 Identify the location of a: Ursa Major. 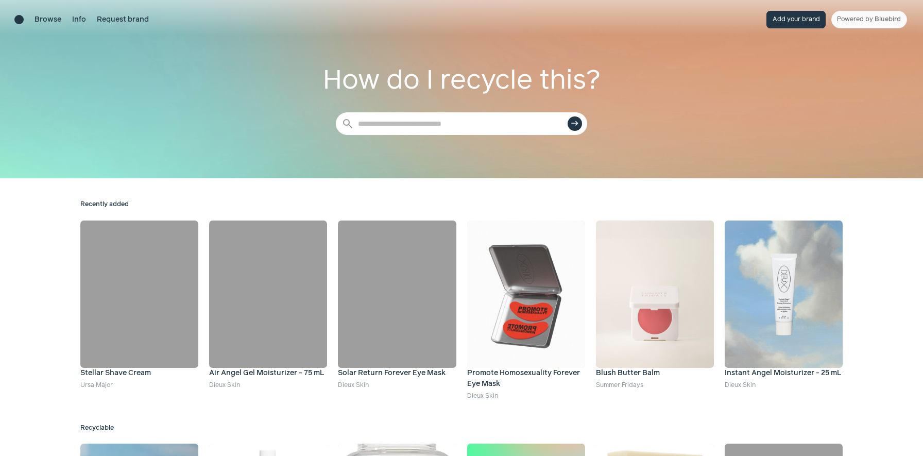
(96, 385).